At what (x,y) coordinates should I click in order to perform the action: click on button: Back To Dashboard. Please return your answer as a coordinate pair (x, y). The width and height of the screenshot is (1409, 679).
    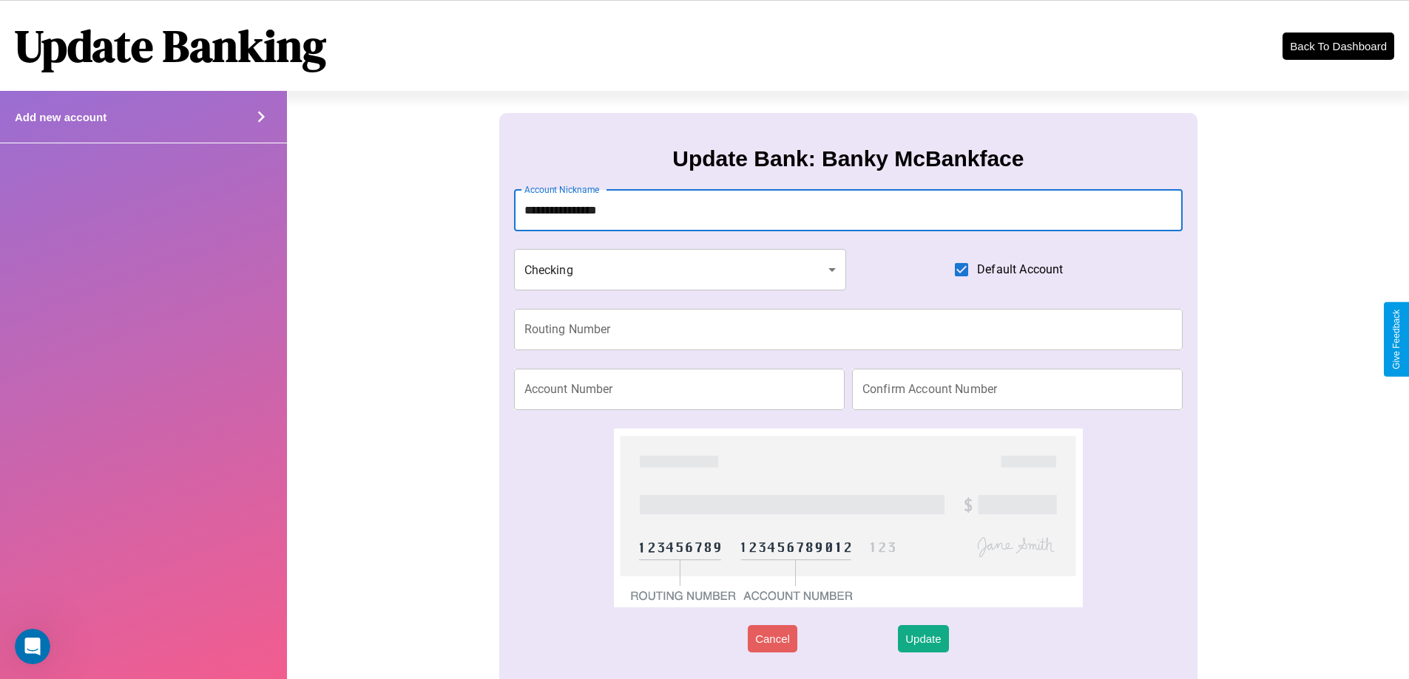
    Looking at the image, I should click on (1338, 46).